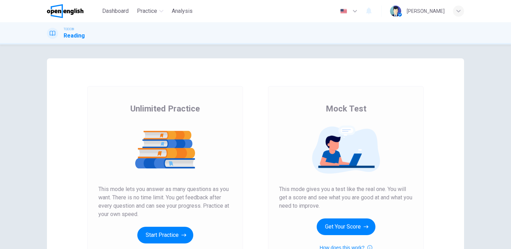 The image size is (511, 249). I want to click on button: Get Your Score, so click(346, 227).